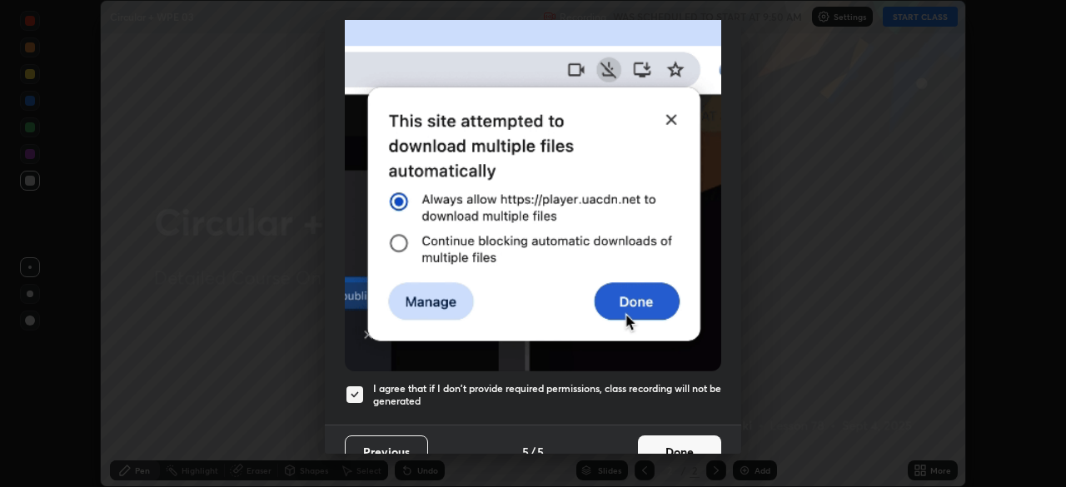  What do you see at coordinates (533, 189) in the screenshot?
I see `img: downloads-permission-blocked.gif` at bounding box center [533, 189].